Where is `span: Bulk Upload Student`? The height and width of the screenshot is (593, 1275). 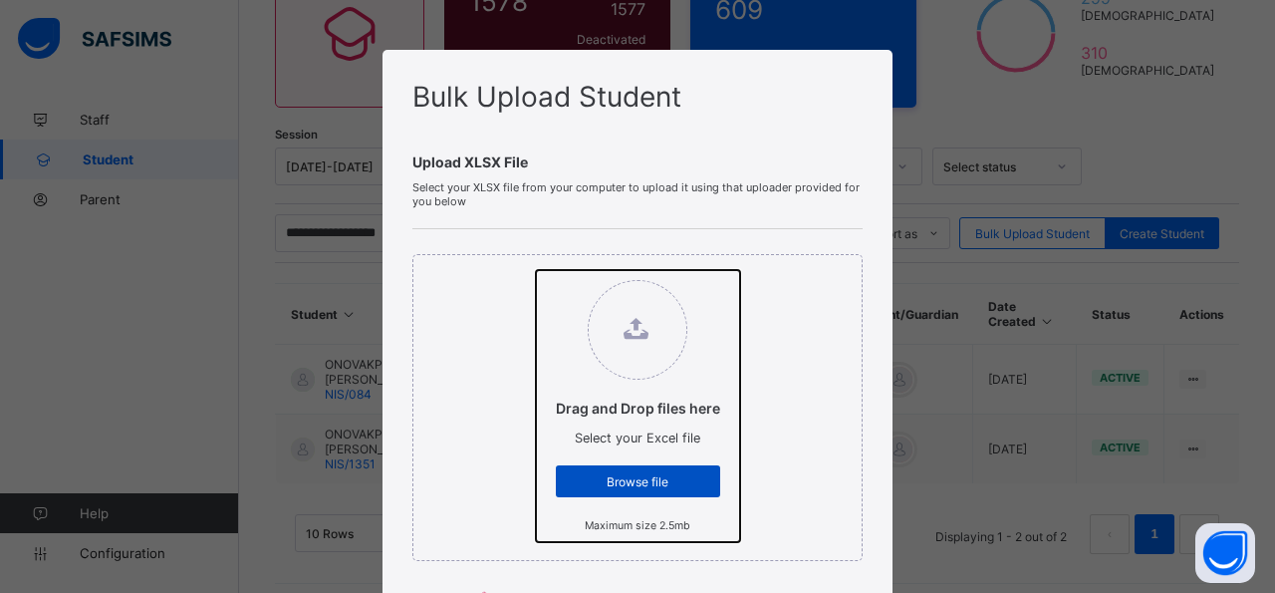 span: Bulk Upload Student is located at coordinates (547, 97).